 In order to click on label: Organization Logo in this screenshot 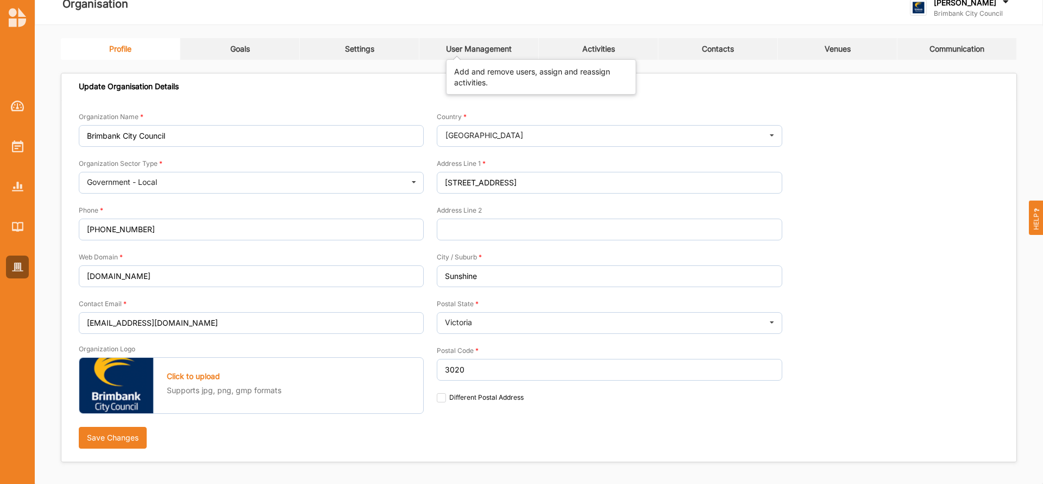, I will do `click(107, 349)`.